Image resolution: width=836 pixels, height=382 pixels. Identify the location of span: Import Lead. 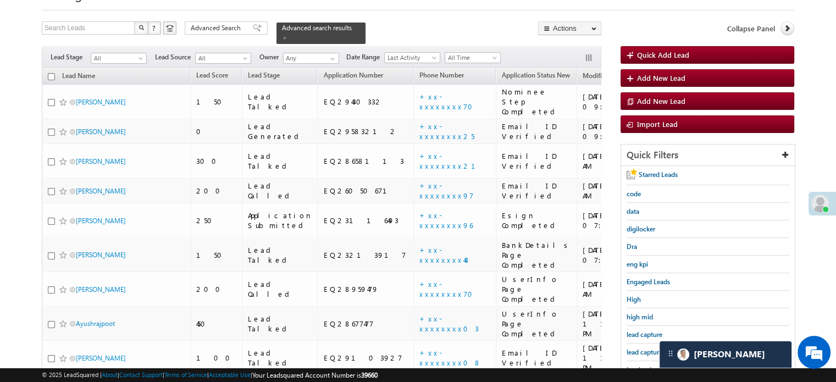
(657, 124).